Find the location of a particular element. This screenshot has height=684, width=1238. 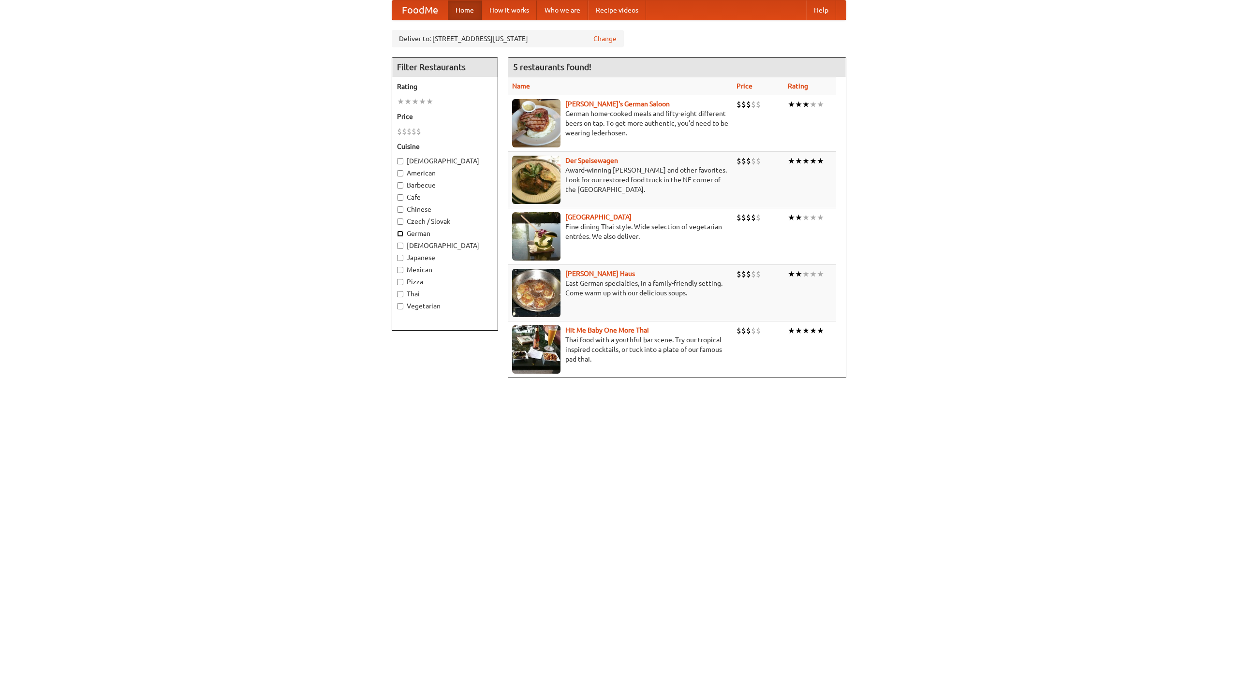

label: Czech / Slovak is located at coordinates (445, 222).